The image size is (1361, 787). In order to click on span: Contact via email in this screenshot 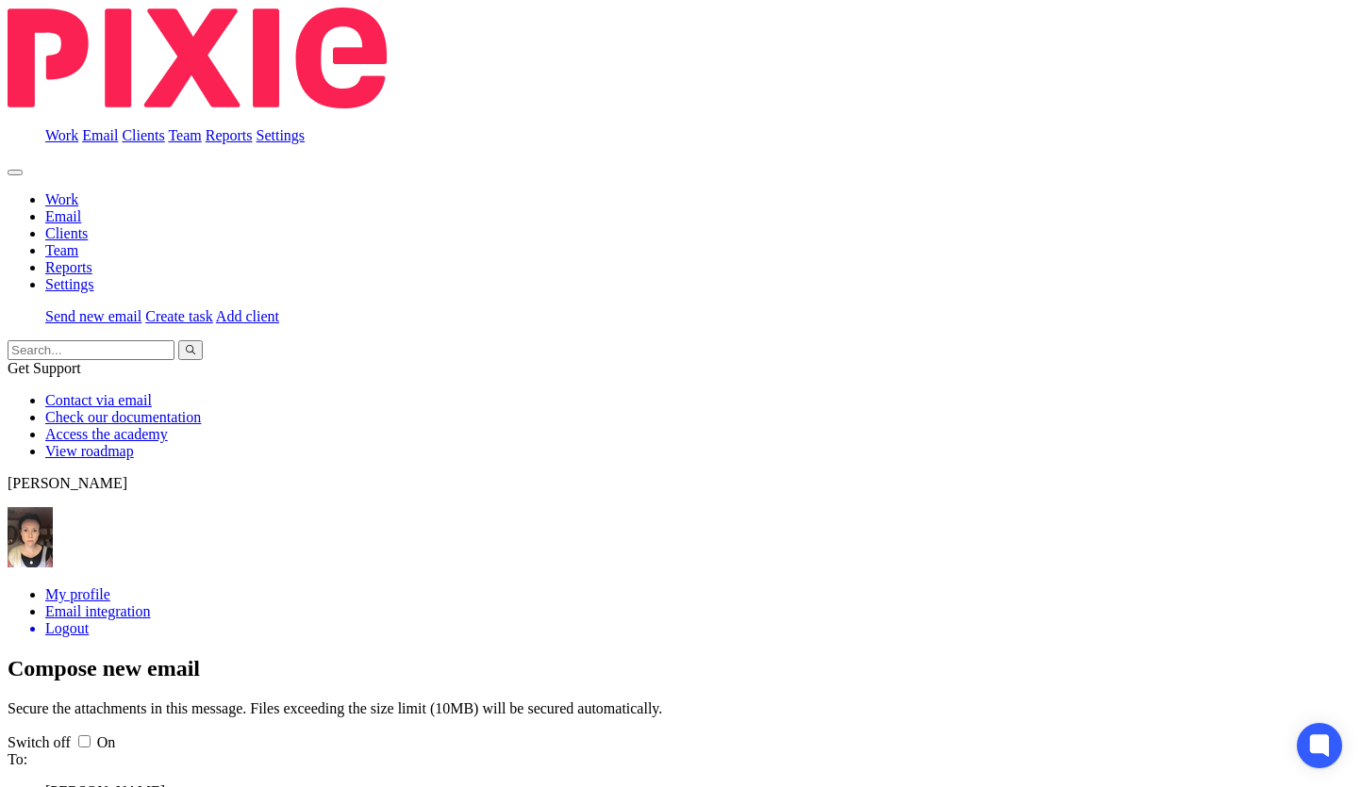, I will do `click(98, 400)`.